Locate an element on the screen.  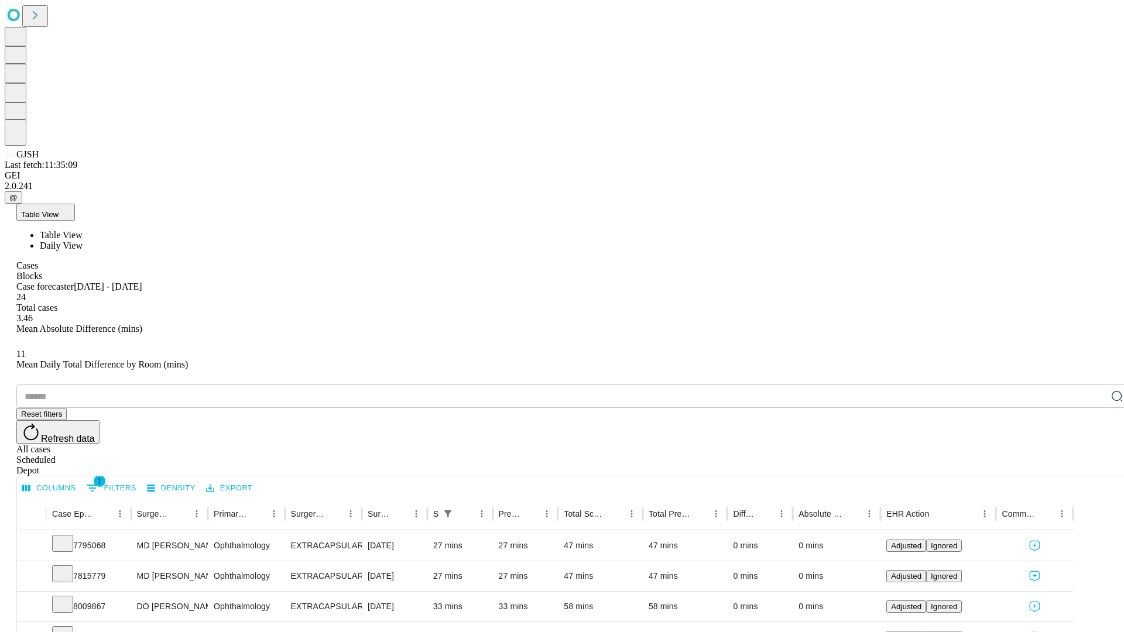
button: Table View is located at coordinates (46, 212).